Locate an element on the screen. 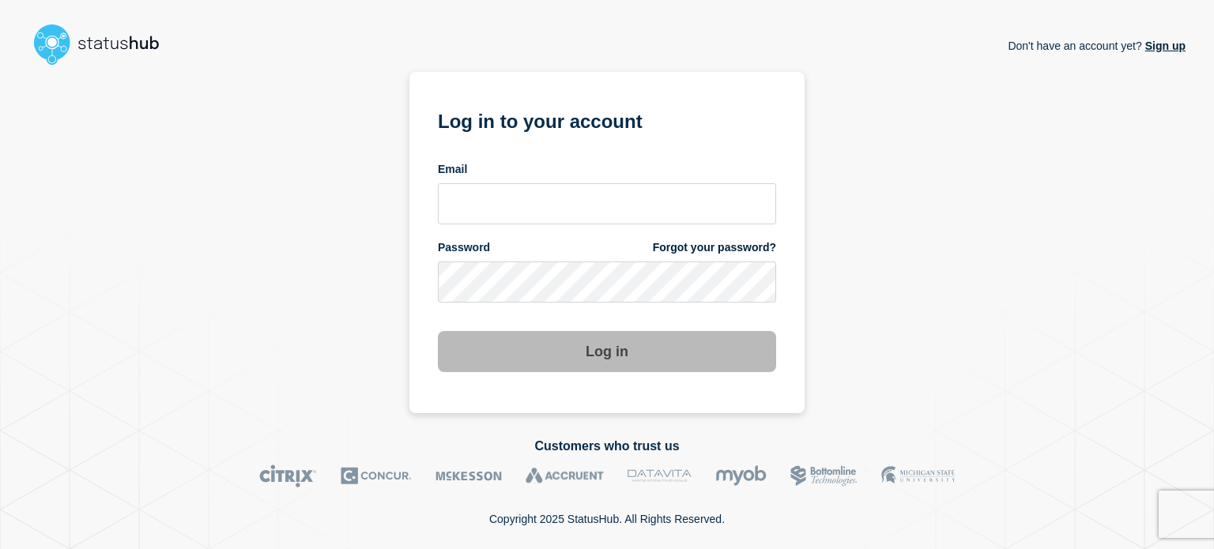 This screenshot has height=549, width=1214. input: password input is located at coordinates (607, 282).